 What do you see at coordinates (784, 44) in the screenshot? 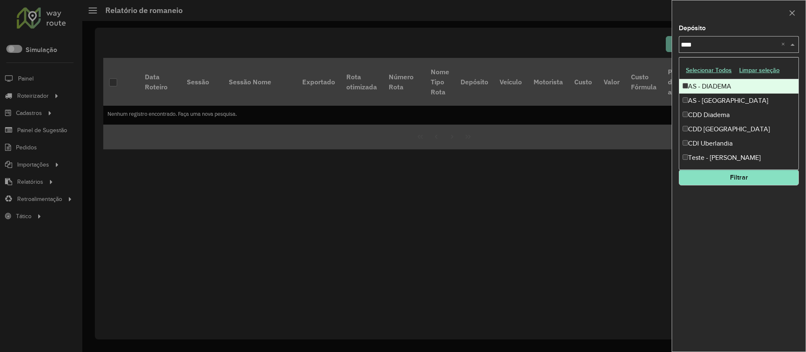
I see `span: Clear all` at bounding box center [784, 44].